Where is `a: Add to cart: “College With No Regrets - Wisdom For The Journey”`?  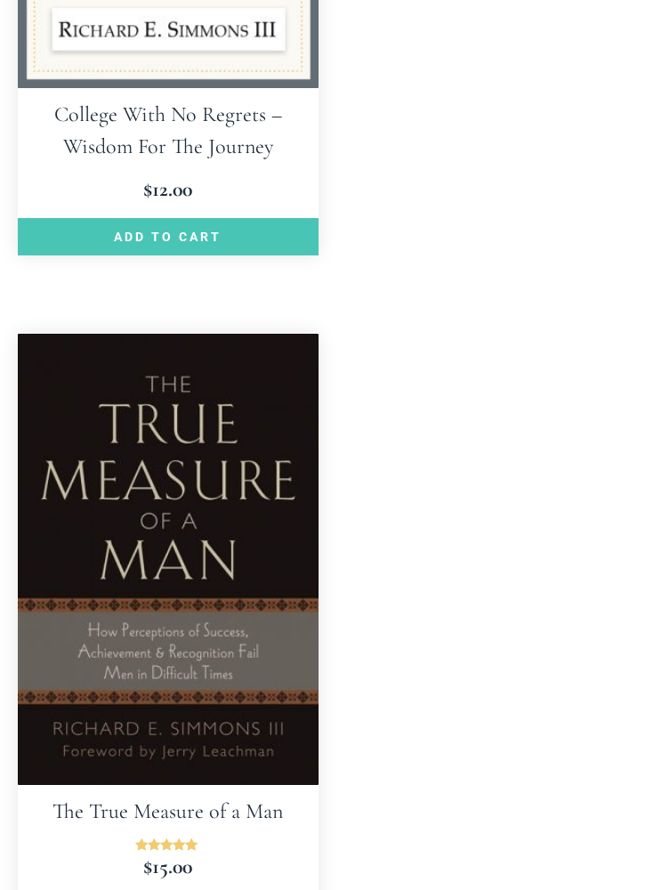 a: Add to cart: “College With No Regrets - Wisdom For The Journey” is located at coordinates (168, 238).